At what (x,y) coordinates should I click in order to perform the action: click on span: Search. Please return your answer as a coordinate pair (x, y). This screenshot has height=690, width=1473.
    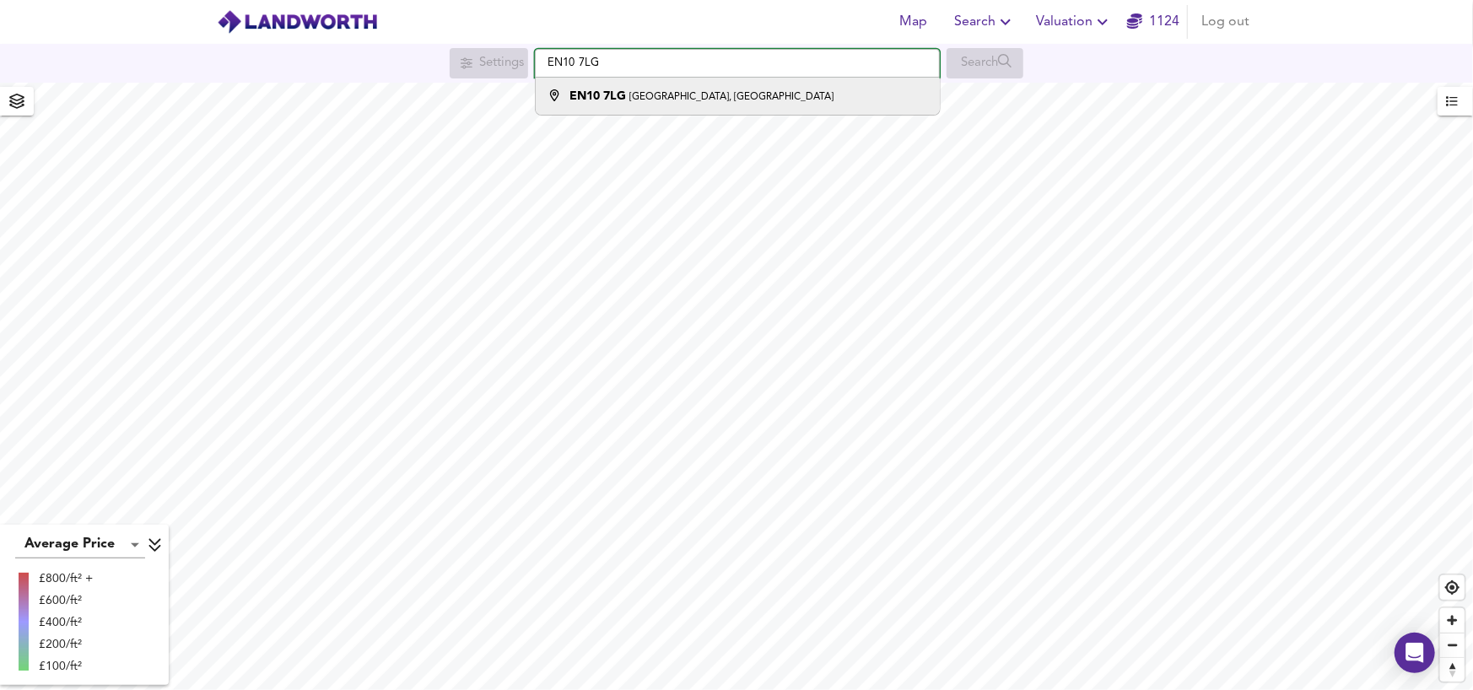
    Looking at the image, I should click on (985, 22).